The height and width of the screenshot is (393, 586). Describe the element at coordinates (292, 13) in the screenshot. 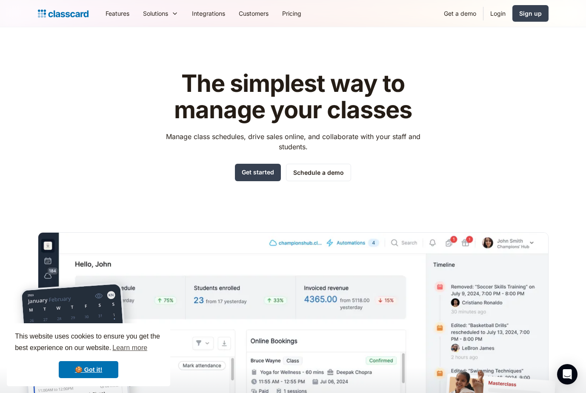

I see `a: Pricing` at that location.